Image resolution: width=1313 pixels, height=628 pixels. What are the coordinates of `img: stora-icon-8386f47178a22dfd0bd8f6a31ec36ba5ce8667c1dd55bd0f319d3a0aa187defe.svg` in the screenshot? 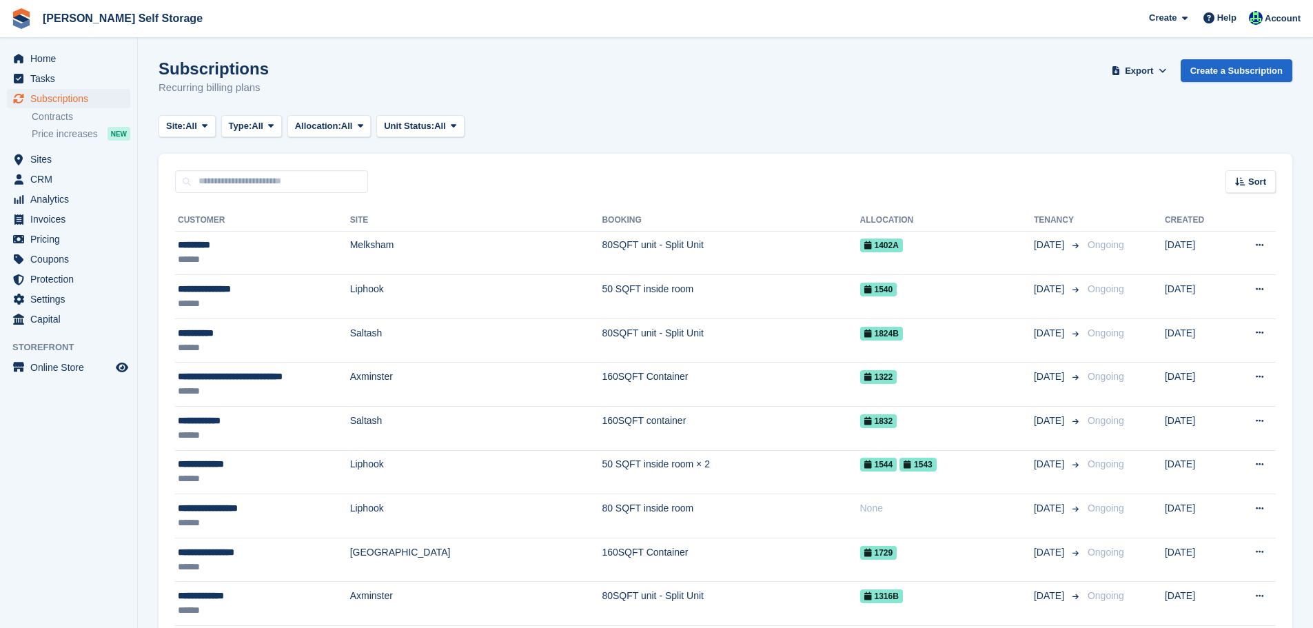 It's located at (21, 19).